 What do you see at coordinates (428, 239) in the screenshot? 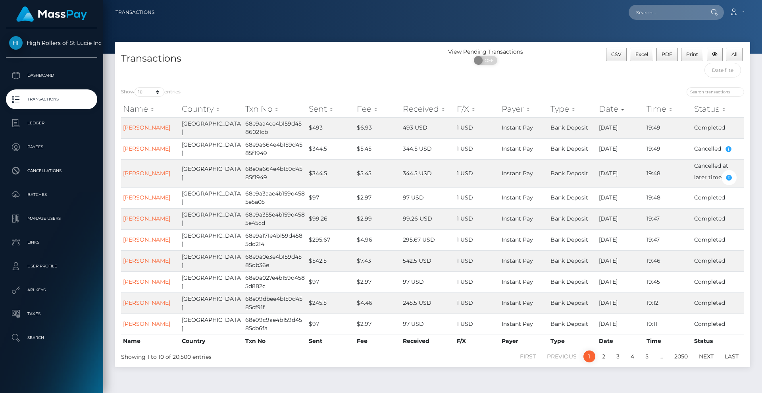
I see `td: 295.67 USD` at bounding box center [428, 239].